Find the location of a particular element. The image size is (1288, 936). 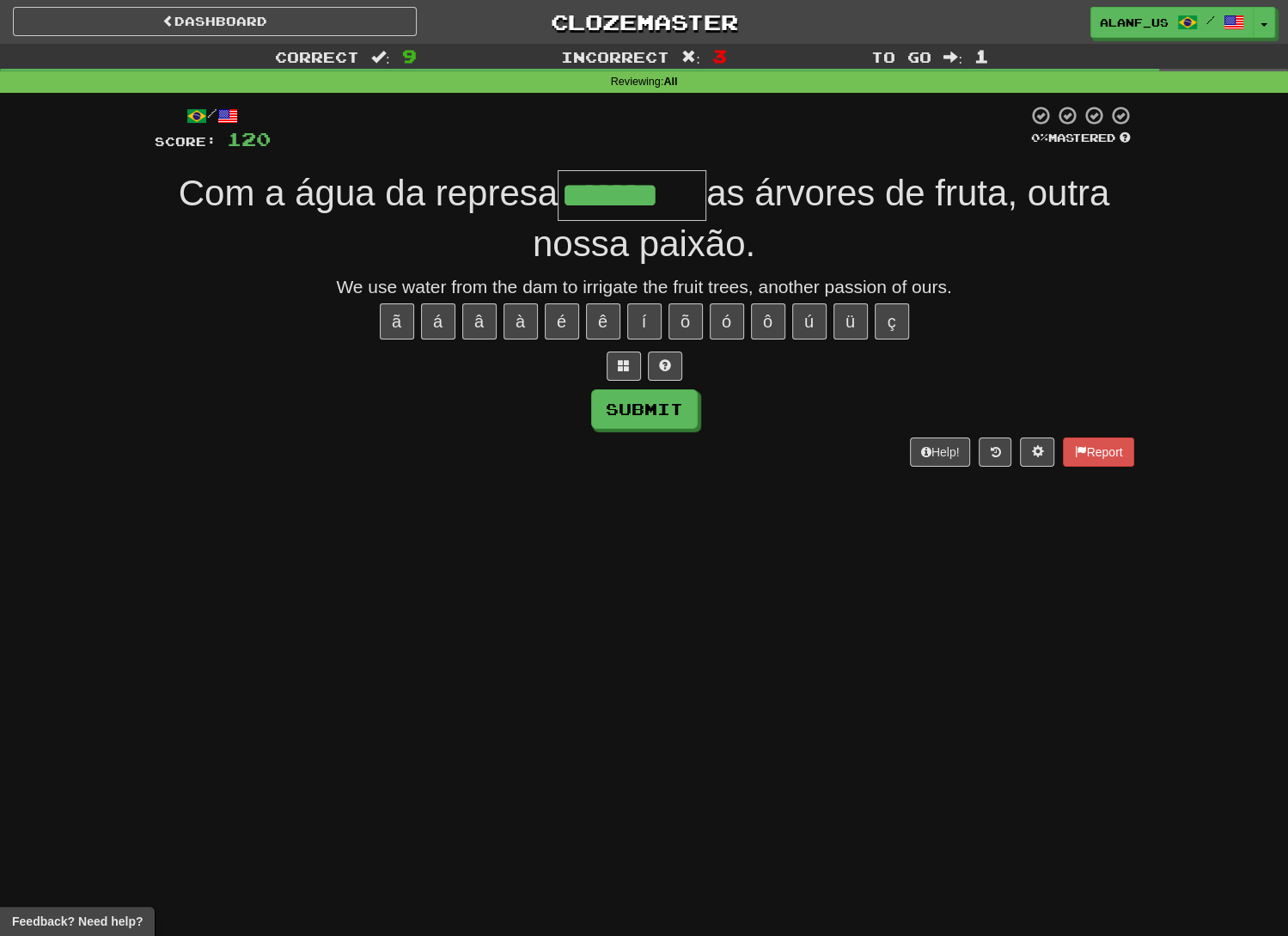

button: ã is located at coordinates (397, 321).